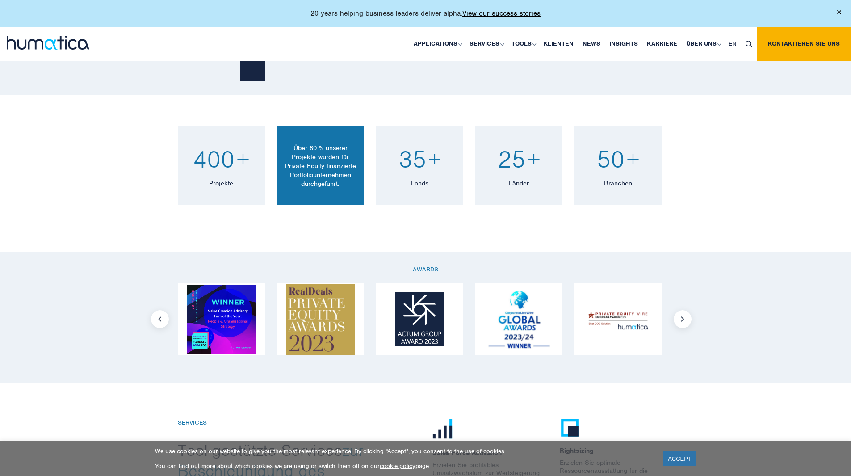 This screenshot has height=476, width=851. What do you see at coordinates (437, 44) in the screenshot?
I see `a: Applications` at bounding box center [437, 44].